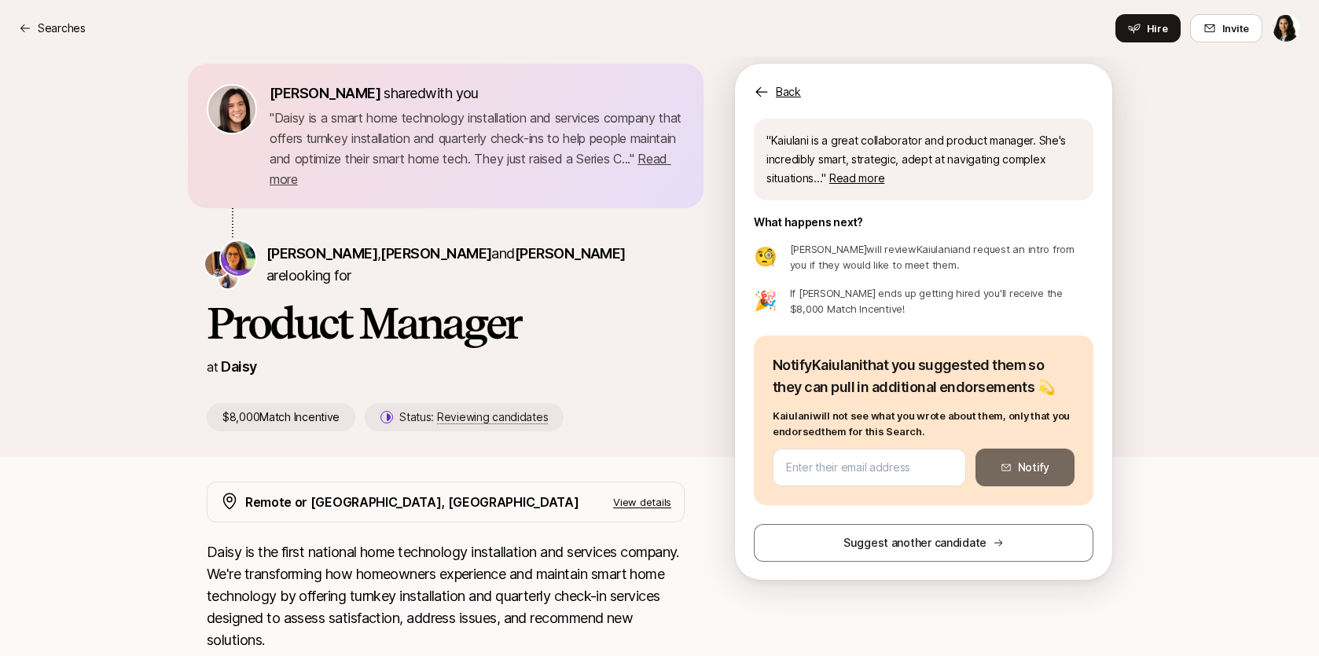 This screenshot has height=656, width=1319. I want to click on img: Lindsey Simmons, so click(228, 279).